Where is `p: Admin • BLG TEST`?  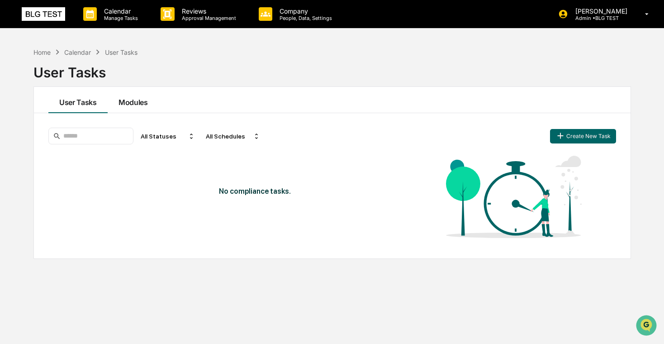 p: Admin • BLG TEST is located at coordinates (600, 18).